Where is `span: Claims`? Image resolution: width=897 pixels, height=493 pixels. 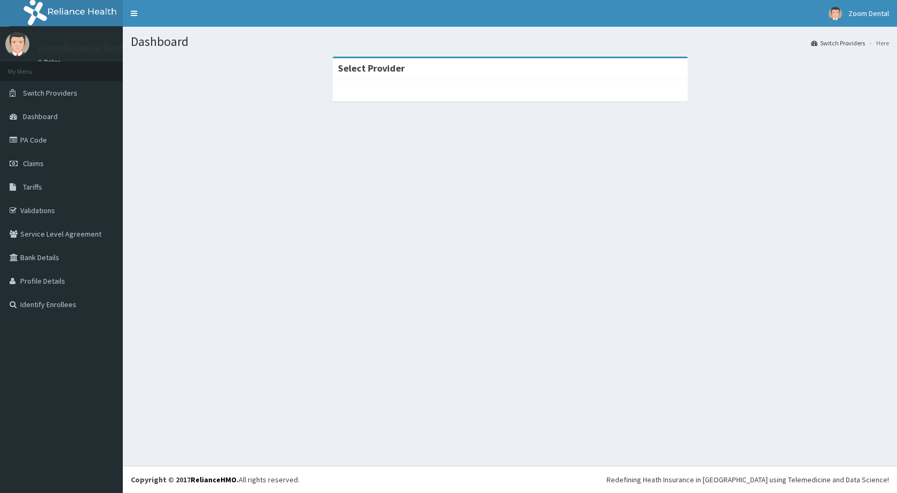
span: Claims is located at coordinates (33, 163).